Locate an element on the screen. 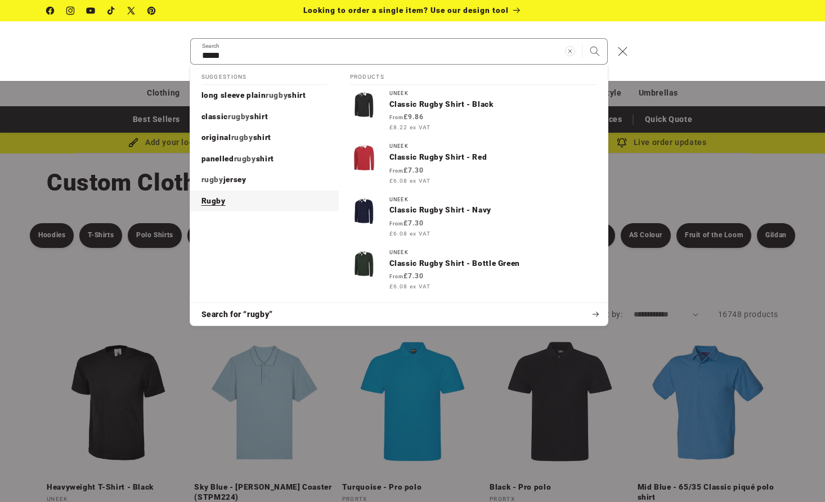 This screenshot has height=502, width=825. p: Classic Rugby Shirt - Black is located at coordinates (493, 105).